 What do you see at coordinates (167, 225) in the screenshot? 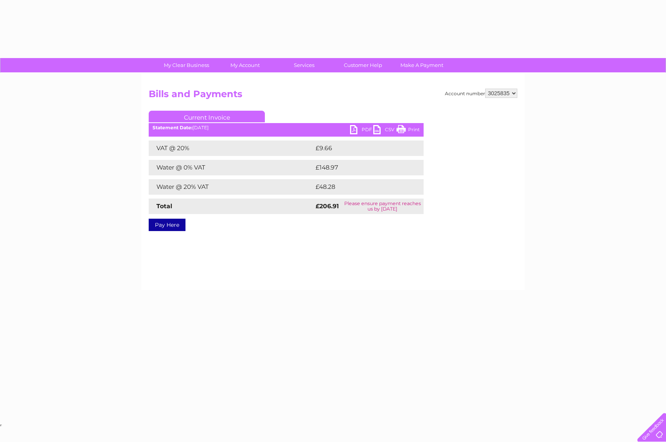
I see `a: Pay Here` at bounding box center [167, 225].